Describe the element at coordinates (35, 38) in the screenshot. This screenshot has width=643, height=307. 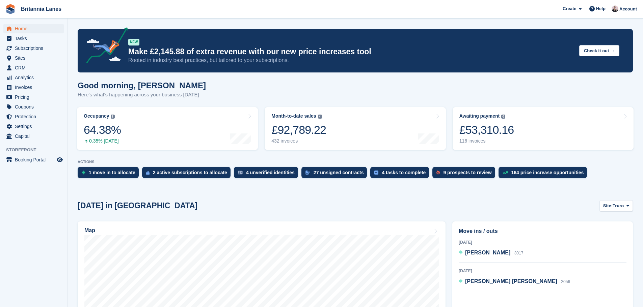
I see `span: Tasks` at that location.